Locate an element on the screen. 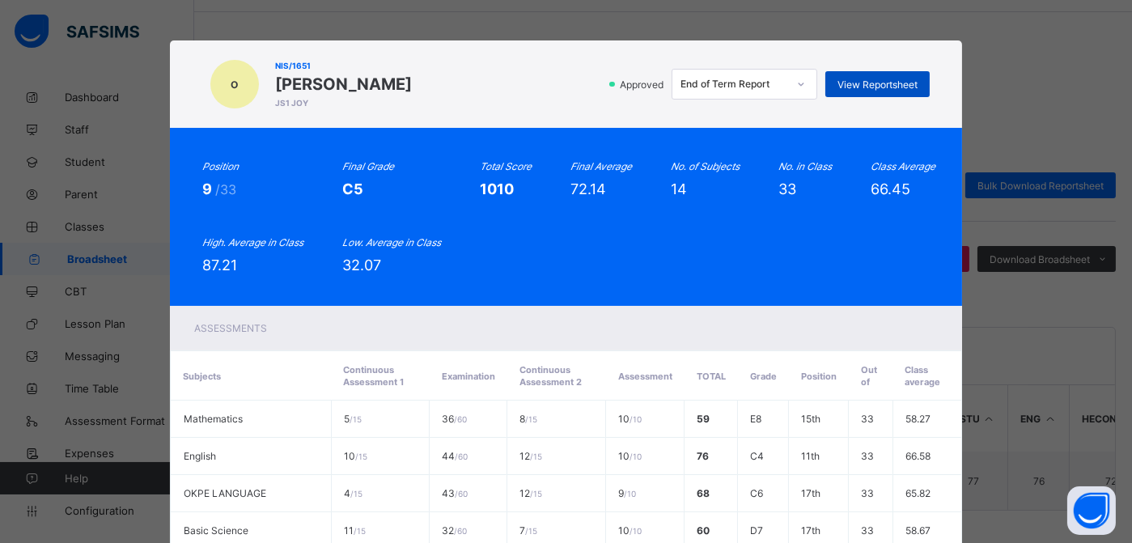 This screenshot has width=1132, height=543. span: OKPE LANGUAGE is located at coordinates (225, 493).